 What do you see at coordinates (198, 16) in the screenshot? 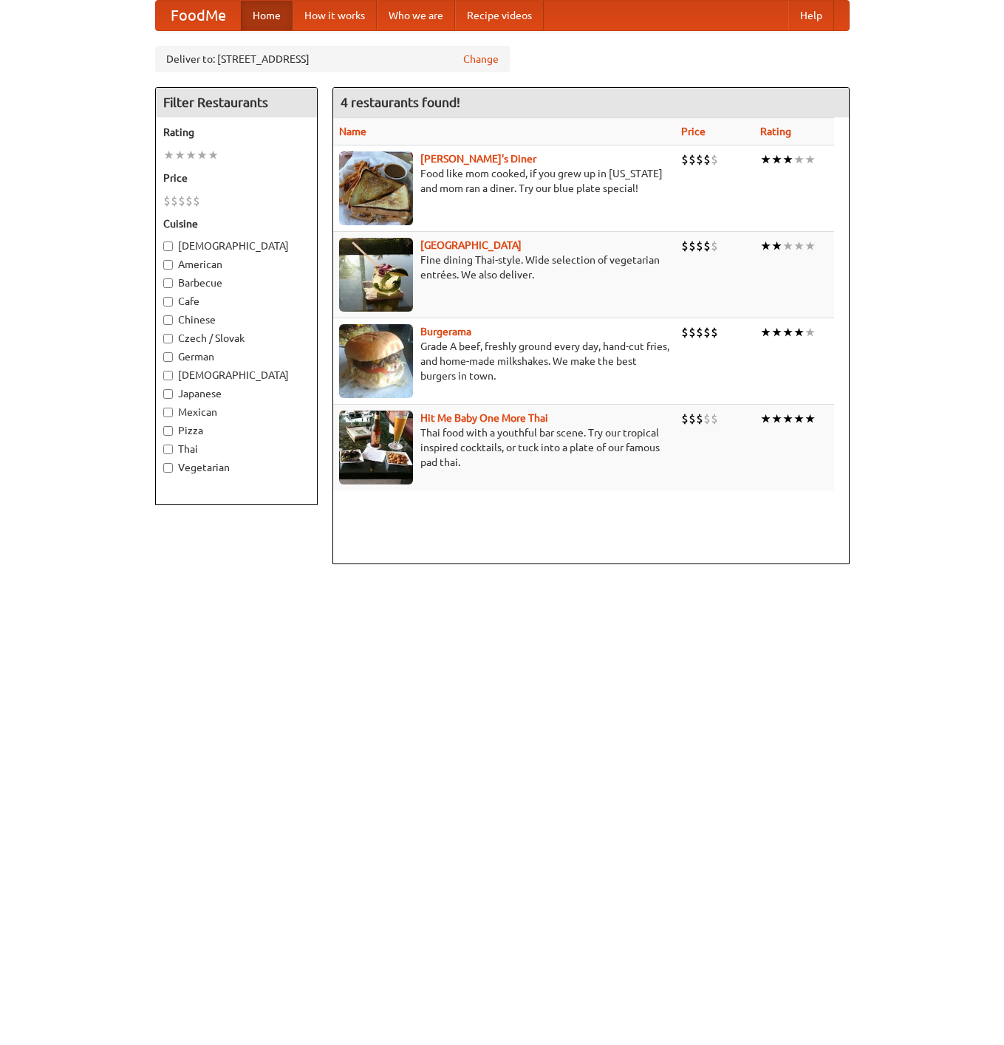
I see `a: FoodMe` at bounding box center [198, 16].